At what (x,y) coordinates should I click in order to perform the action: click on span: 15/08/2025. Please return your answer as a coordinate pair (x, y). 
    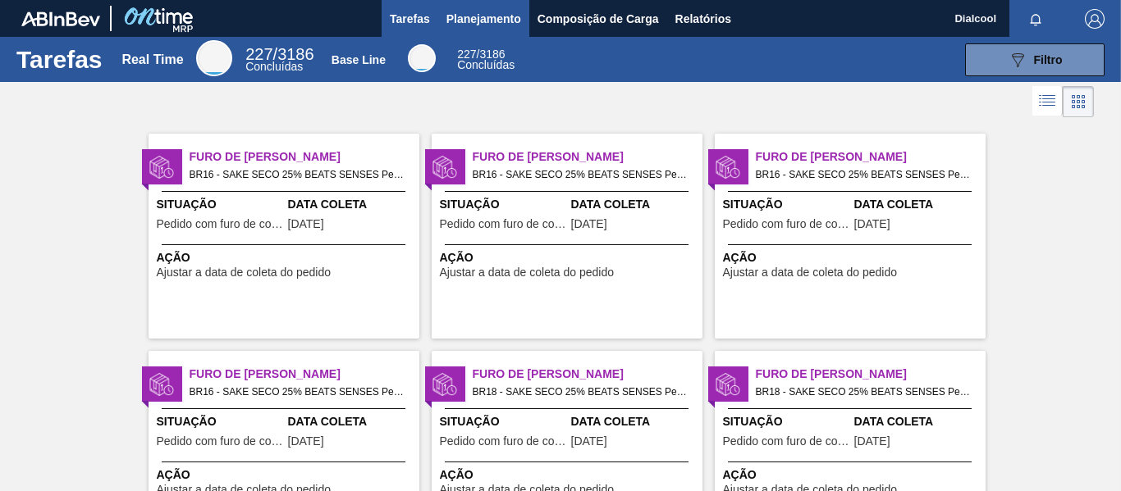
    Looking at the image, I should click on (306, 224).